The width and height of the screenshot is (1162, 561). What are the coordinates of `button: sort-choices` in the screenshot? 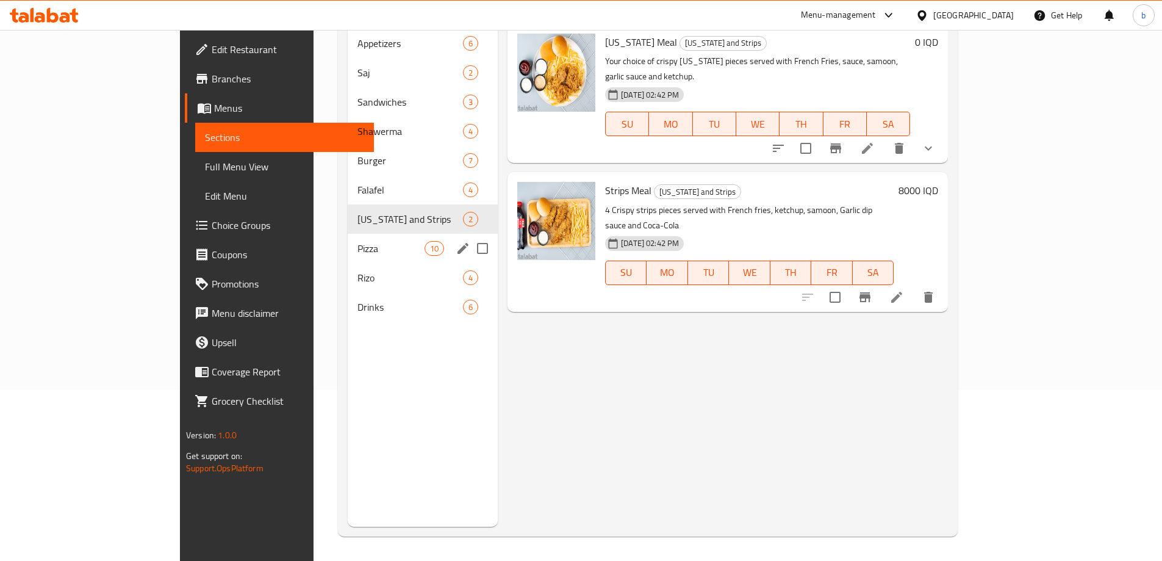 It's located at (778, 148).